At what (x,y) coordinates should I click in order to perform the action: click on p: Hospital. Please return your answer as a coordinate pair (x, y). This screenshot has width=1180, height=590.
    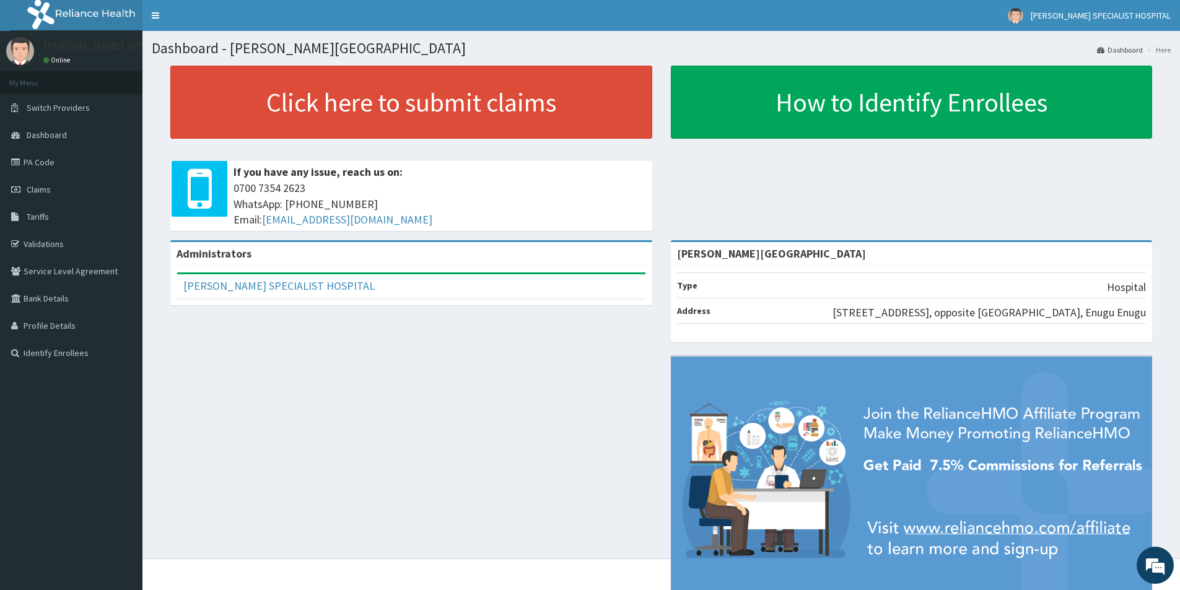
    Looking at the image, I should click on (1126, 287).